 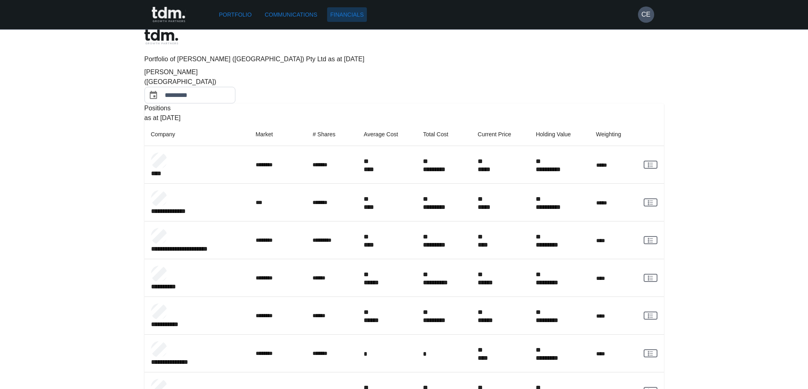 What do you see at coordinates (278, 134) in the screenshot?
I see `th: Market` at bounding box center [278, 134].